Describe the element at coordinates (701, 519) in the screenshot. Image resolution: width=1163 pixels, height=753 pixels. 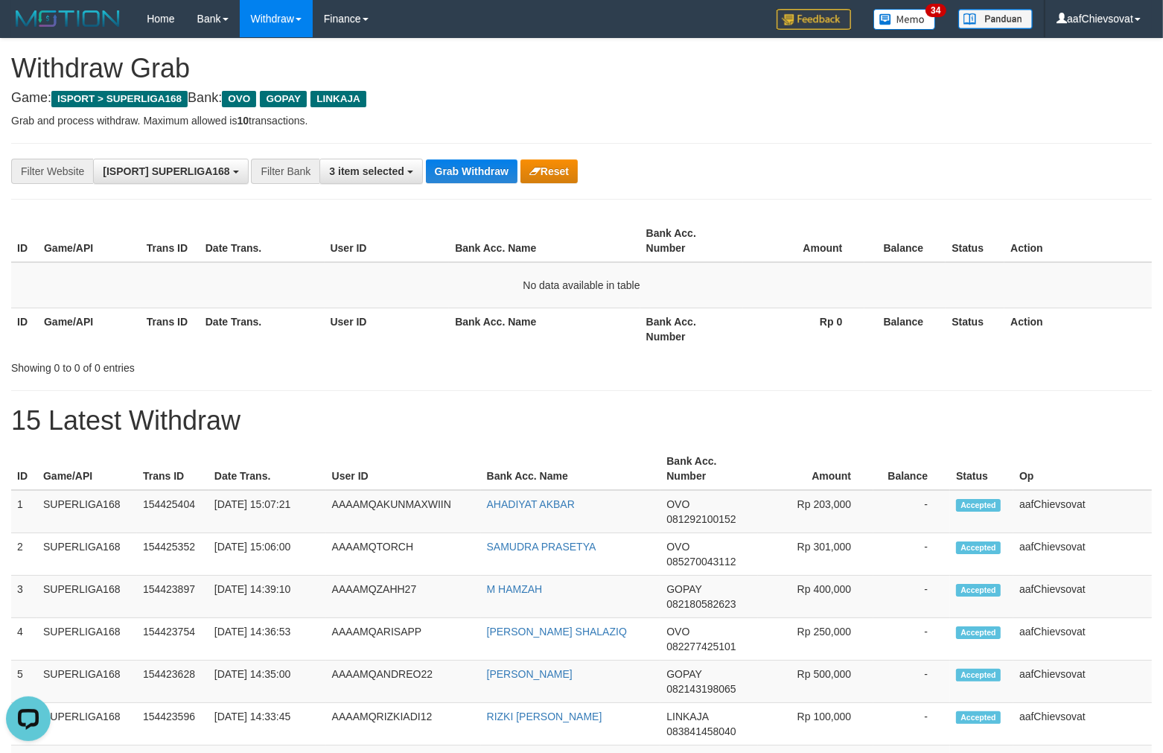
I see `span: Copy 081292100152 to clipboard` at that location.